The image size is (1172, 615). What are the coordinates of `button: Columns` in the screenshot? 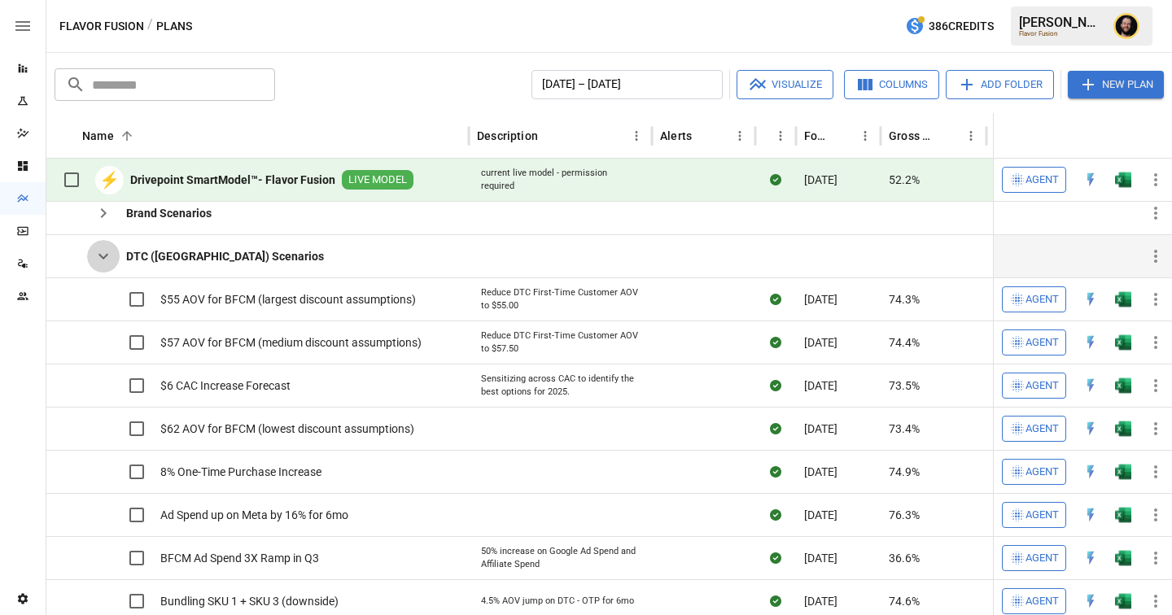 It's located at (891, 85).